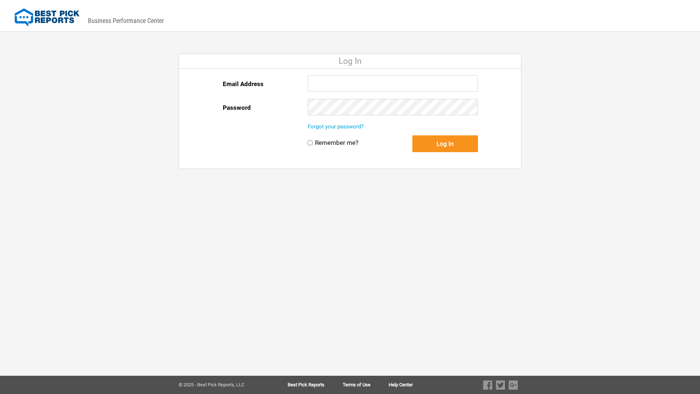 The height and width of the screenshot is (394, 700). I want to click on a: Help Center, so click(401, 385).